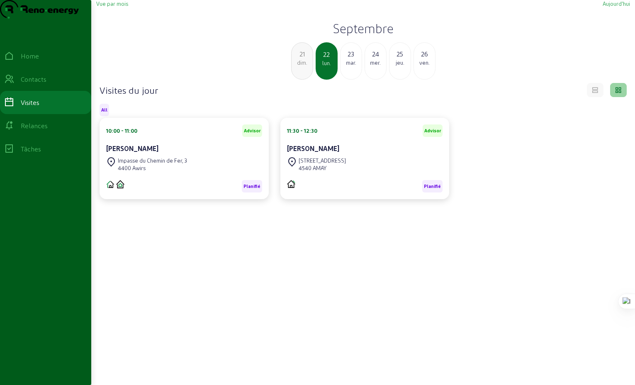  What do you see at coordinates (327, 54) in the screenshot?
I see `div: 22` at bounding box center [327, 54].